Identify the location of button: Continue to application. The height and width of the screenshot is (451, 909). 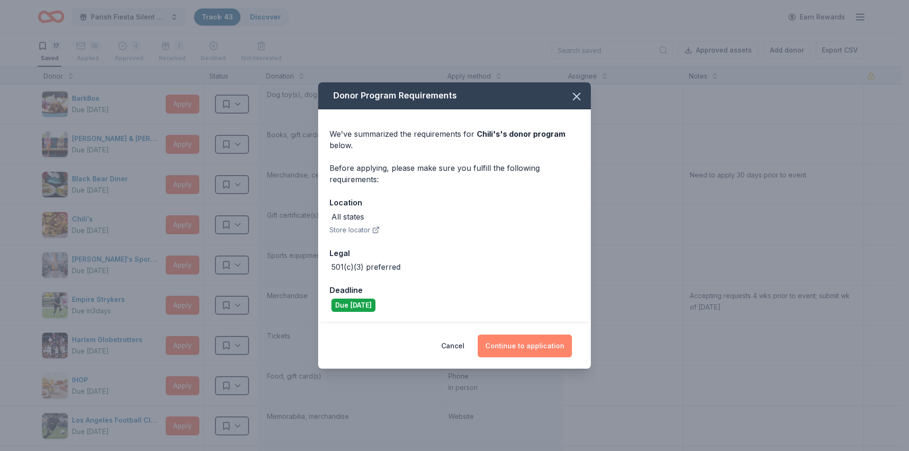
(525, 346).